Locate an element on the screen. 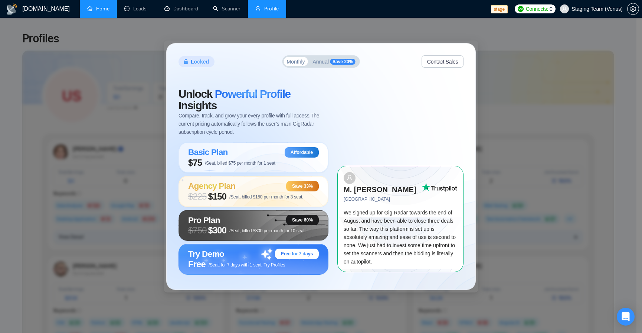 Image resolution: width=642 pixels, height=333 pixels. span: Monthly is located at coordinates (296, 62).